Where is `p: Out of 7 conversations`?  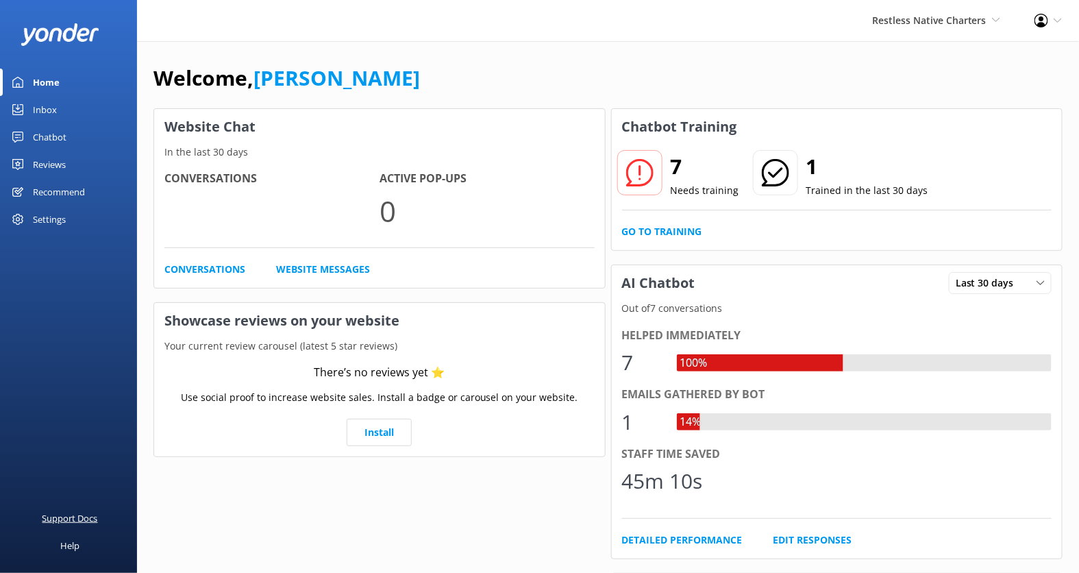
p: Out of 7 conversations is located at coordinates (837, 308).